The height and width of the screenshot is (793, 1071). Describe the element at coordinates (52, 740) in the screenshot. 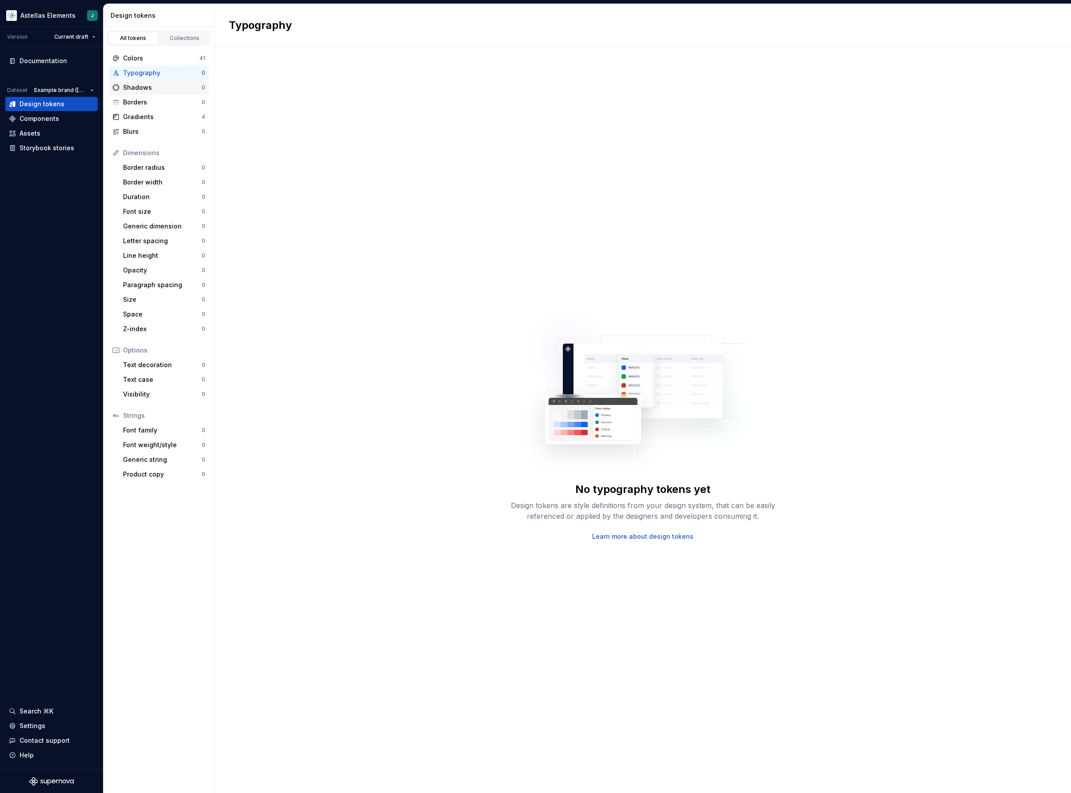

I see `button: Contact support` at that location.